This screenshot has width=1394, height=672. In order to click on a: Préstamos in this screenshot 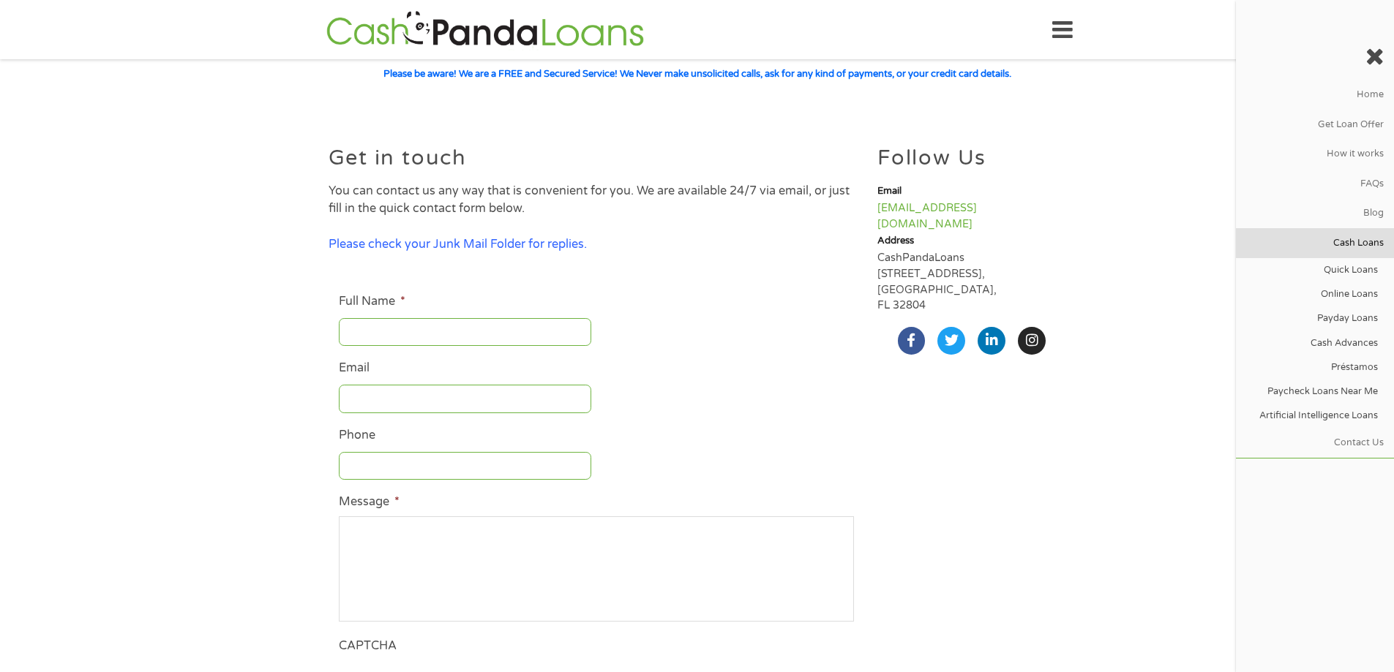, I will do `click(1311, 367)`.